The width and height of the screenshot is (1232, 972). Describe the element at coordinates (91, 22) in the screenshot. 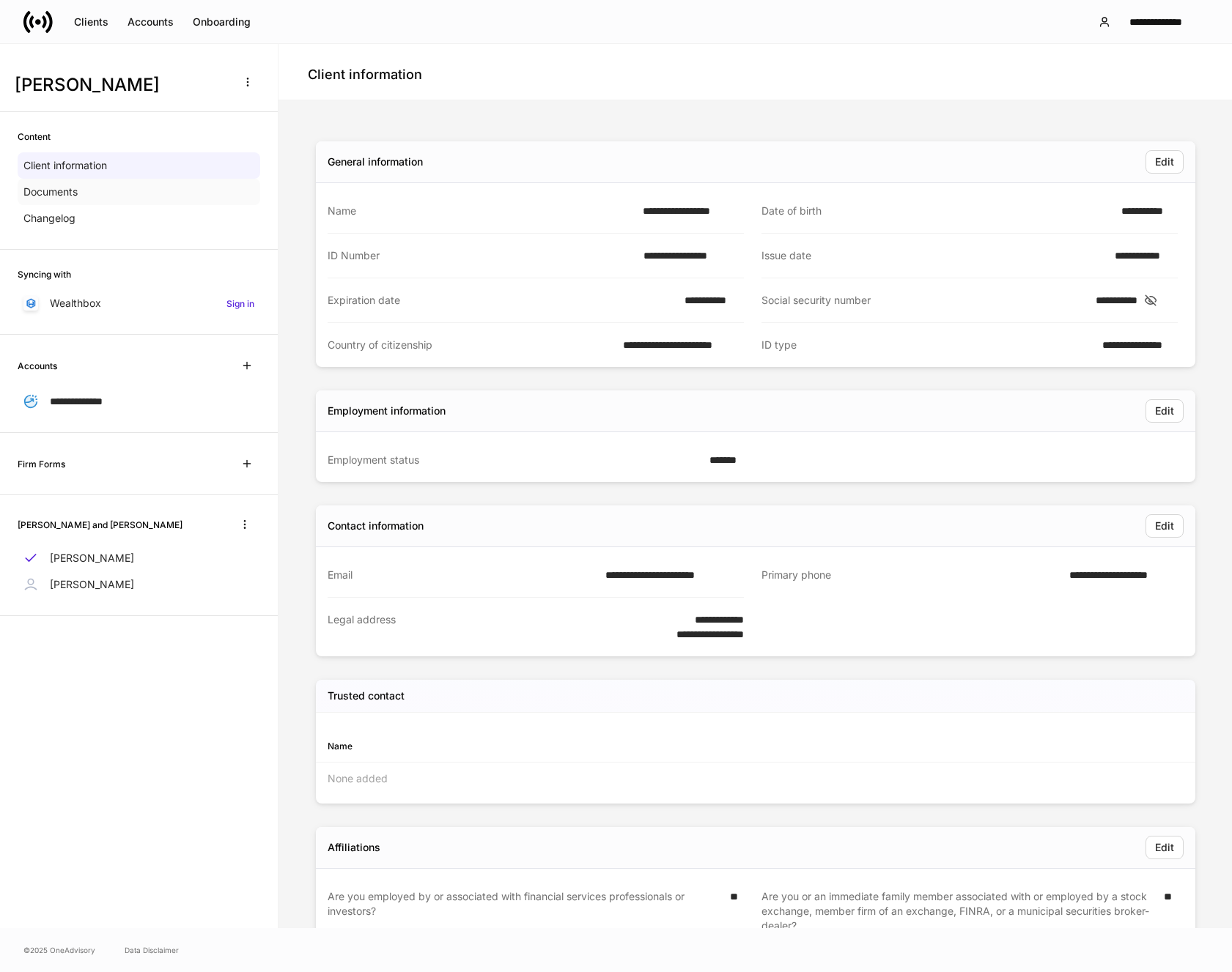

I see `button: Clients` at that location.